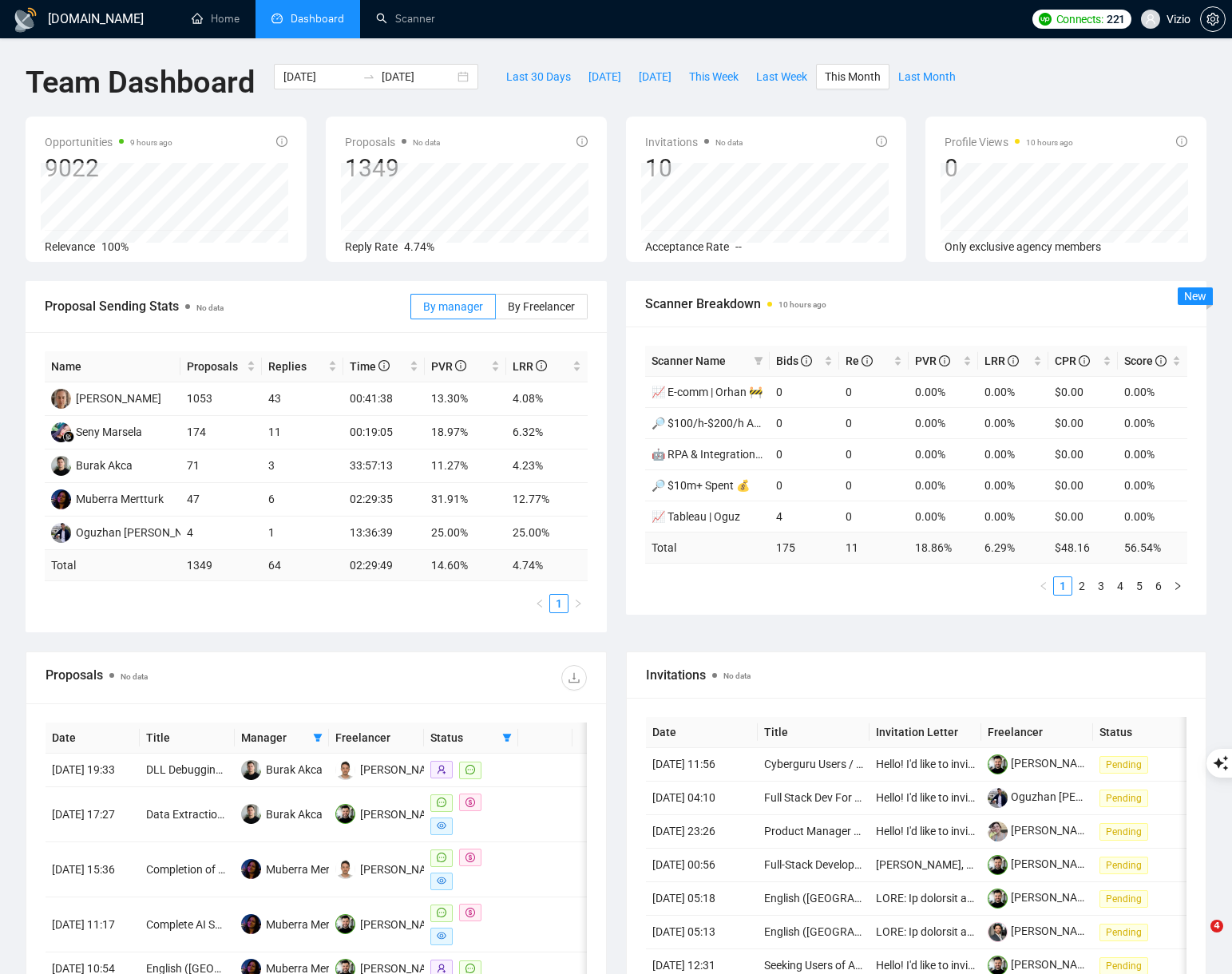 Image resolution: width=1232 pixels, height=974 pixels. I want to click on a: 🔎 $100/h-$200/h Av. Payers 💸, so click(733, 424).